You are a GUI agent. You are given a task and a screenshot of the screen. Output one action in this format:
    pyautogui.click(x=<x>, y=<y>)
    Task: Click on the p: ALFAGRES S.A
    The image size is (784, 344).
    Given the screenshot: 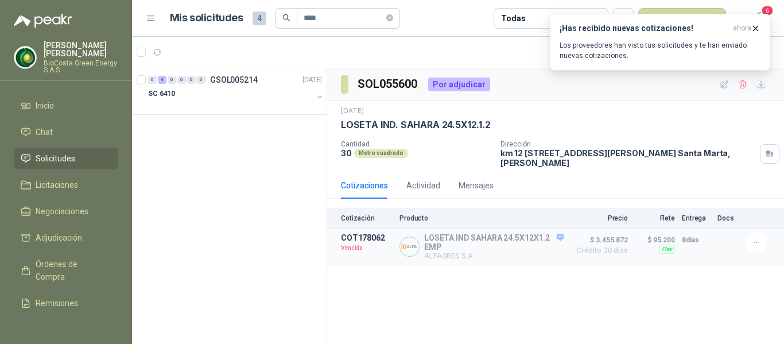 What is the action you would take?
    pyautogui.click(x=494, y=255)
    